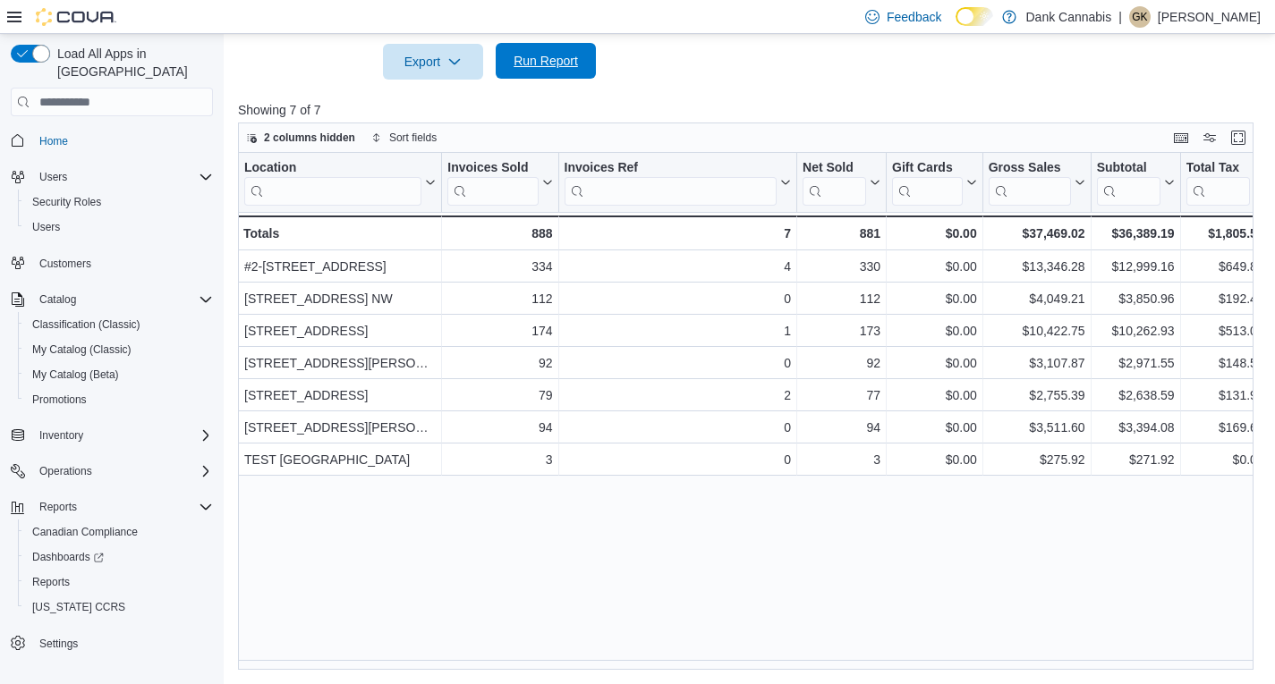 The image size is (1275, 684). Describe the element at coordinates (54, 141) in the screenshot. I see `a: Home` at that location.